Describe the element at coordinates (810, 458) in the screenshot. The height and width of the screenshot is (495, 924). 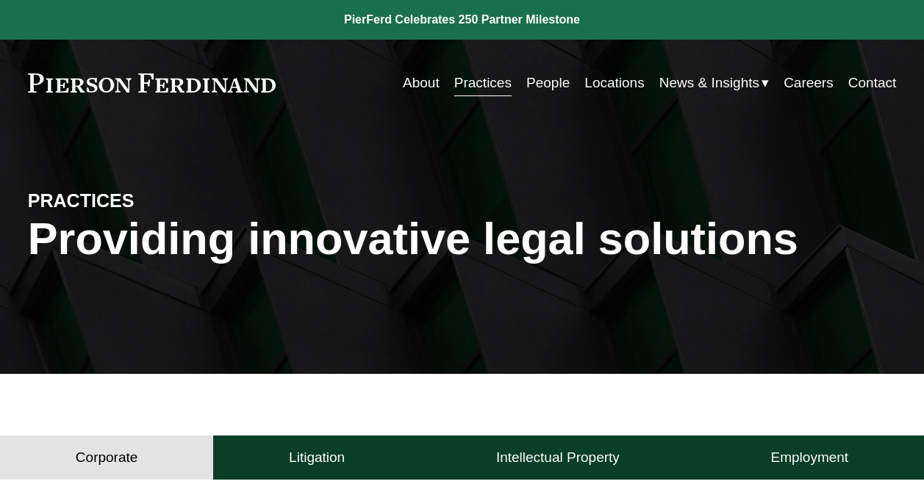
I see `h4: Employment` at that location.